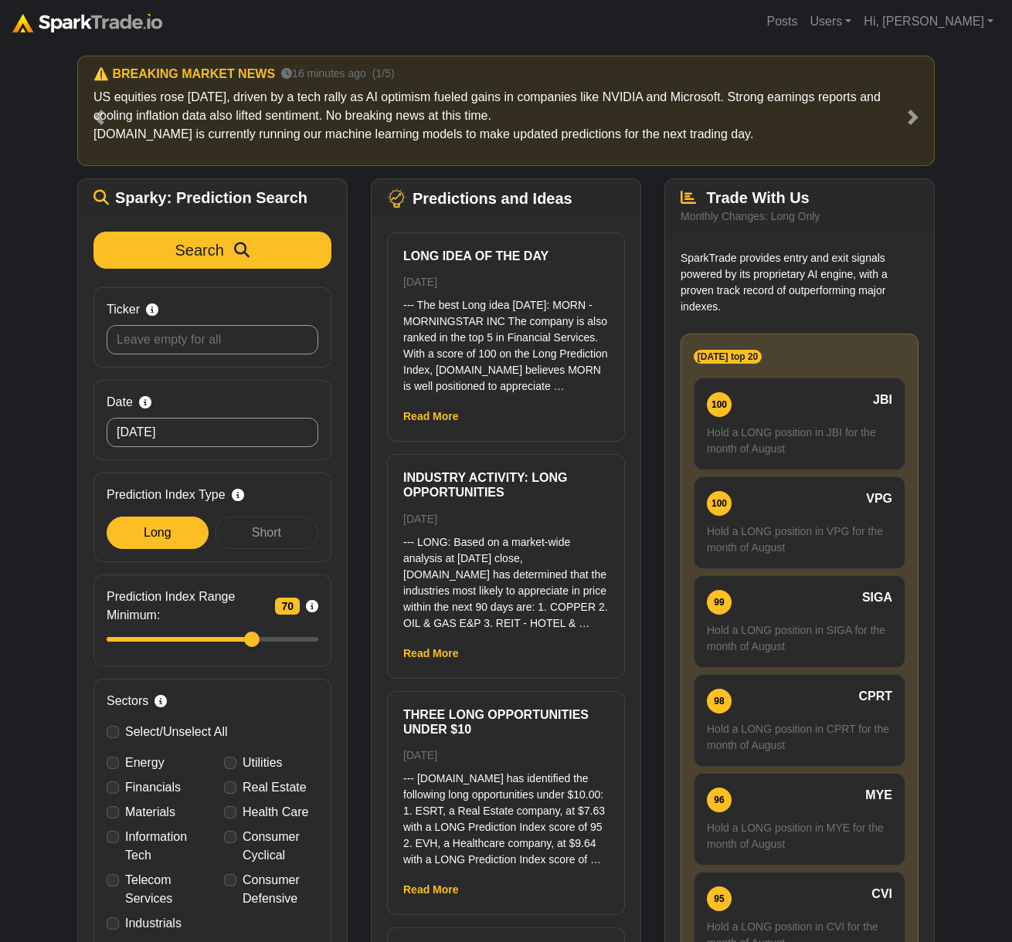 The width and height of the screenshot is (1012, 942). Describe the element at coordinates (830, 22) in the screenshot. I see `a: Users` at that location.